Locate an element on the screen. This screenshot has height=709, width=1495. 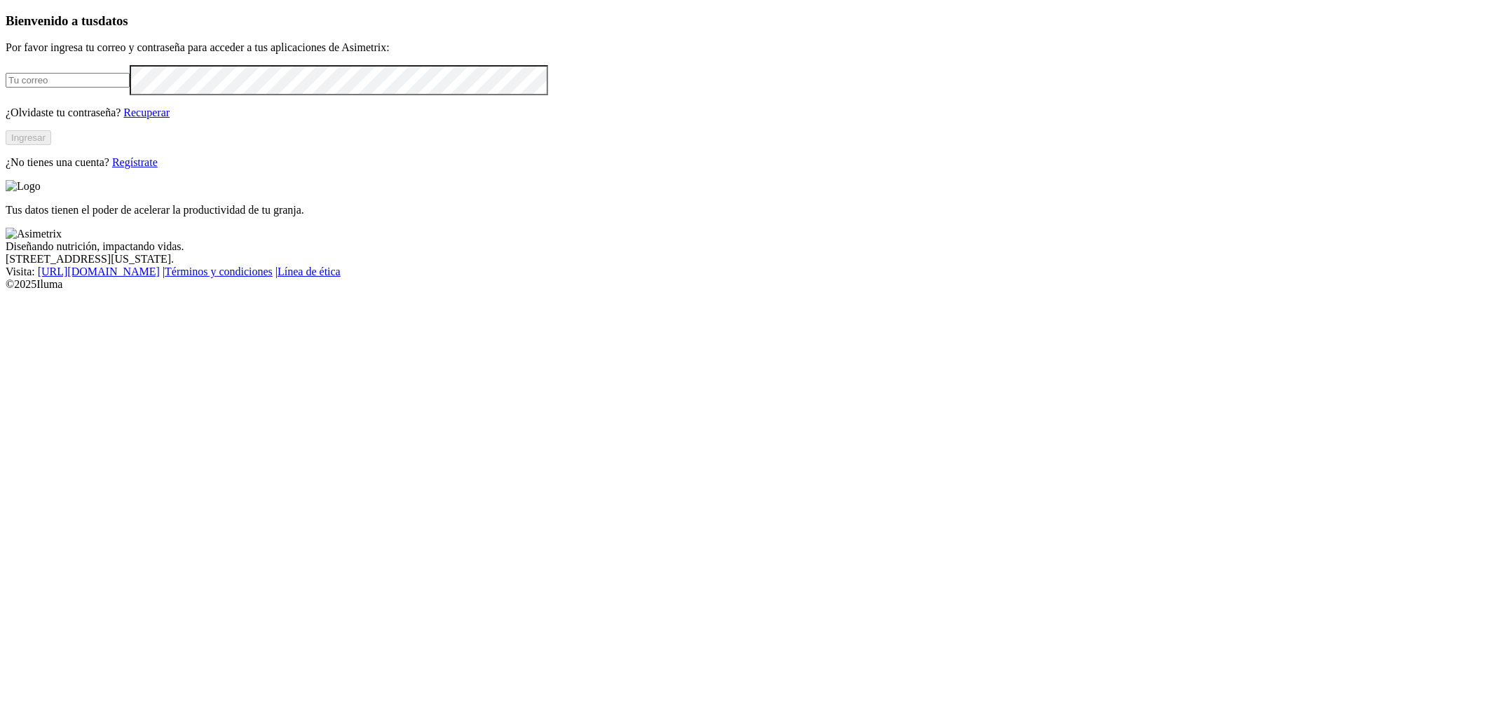
p: ¿Olvidaste tu contraseña? is located at coordinates (747, 113).